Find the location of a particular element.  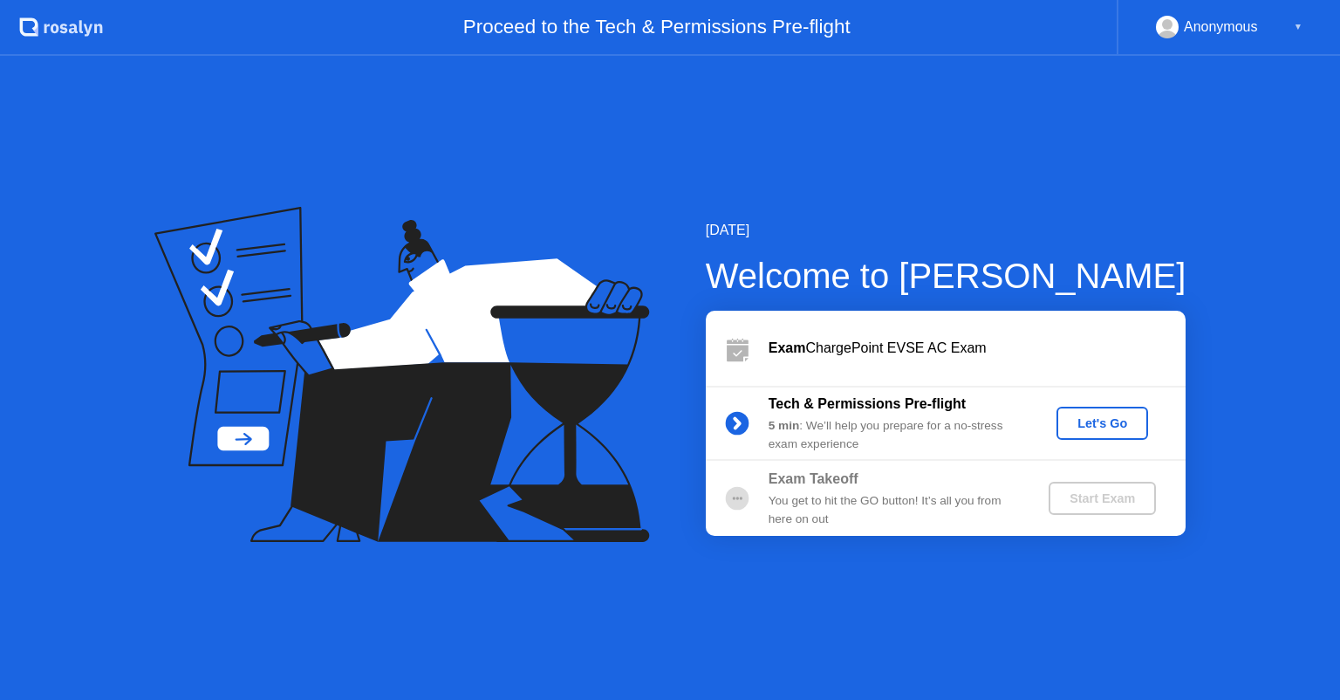

button: Let's Go is located at coordinates (1102, 423).